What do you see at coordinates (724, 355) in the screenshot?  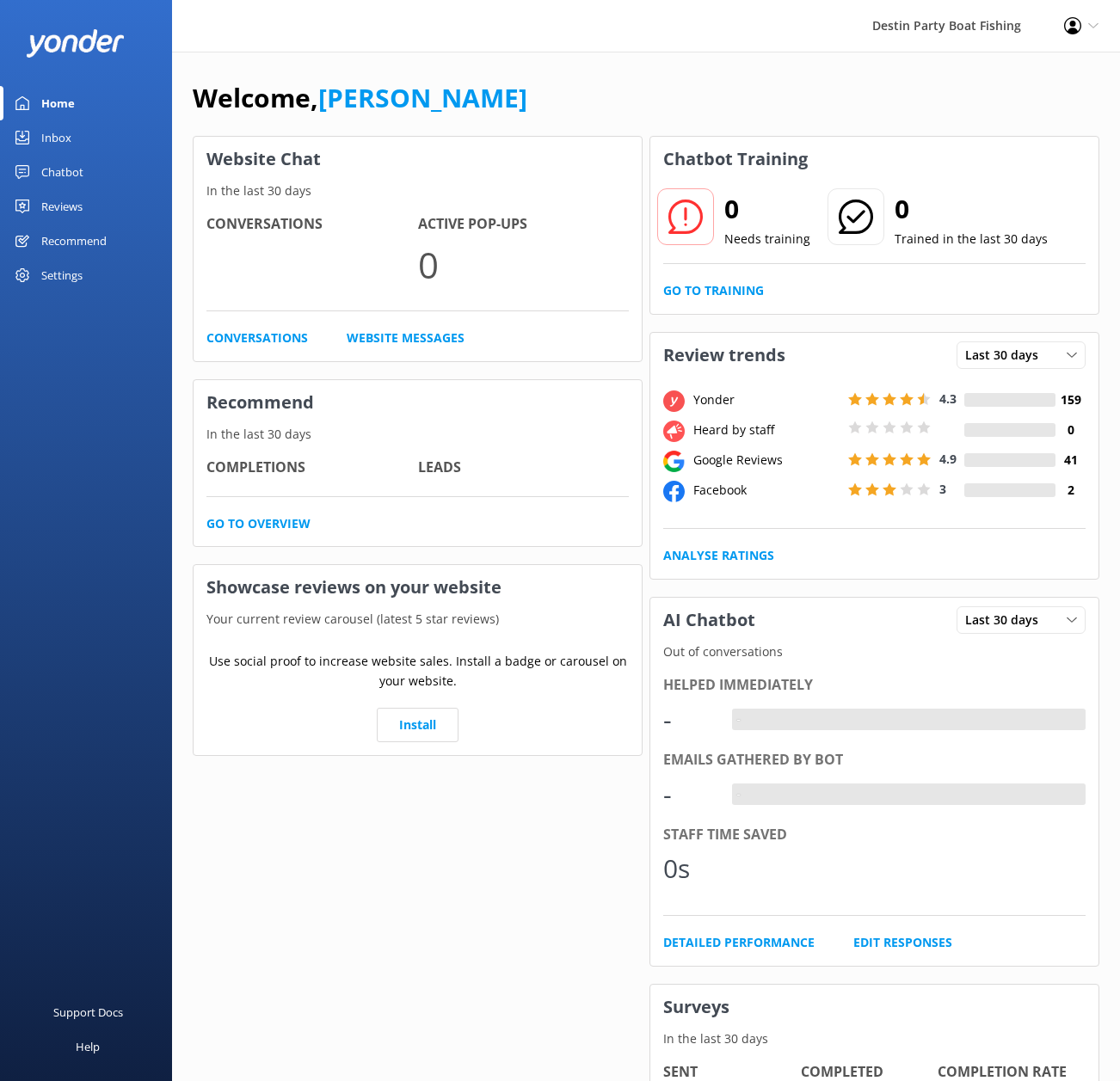 I see `h3: Review trends` at bounding box center [724, 355].